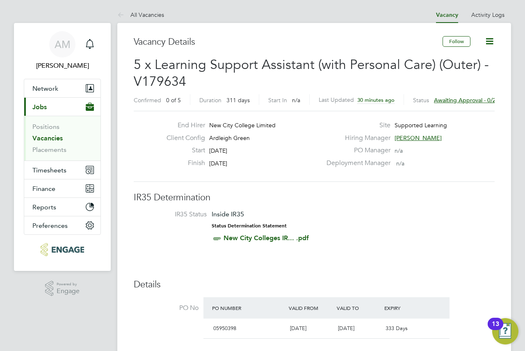 This screenshot has height=351, width=525. Describe the element at coordinates (50, 225) in the screenshot. I see `span: Preferences` at that location.